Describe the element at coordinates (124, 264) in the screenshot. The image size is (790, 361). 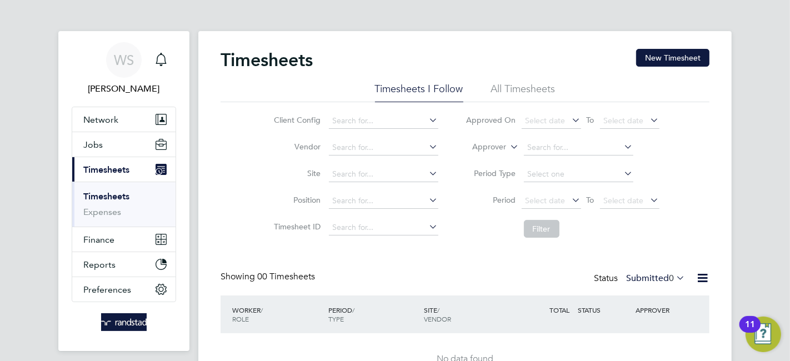
I see `button: Reports` at that location.